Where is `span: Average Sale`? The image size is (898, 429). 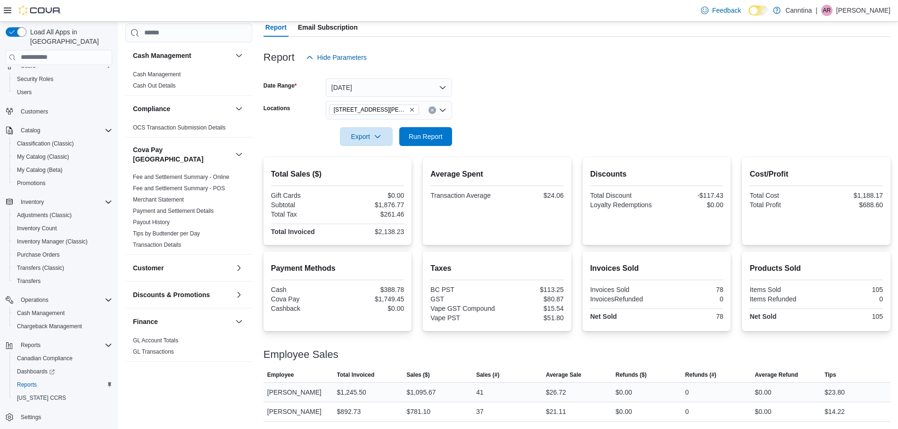 span: Average Sale is located at coordinates (563, 375).